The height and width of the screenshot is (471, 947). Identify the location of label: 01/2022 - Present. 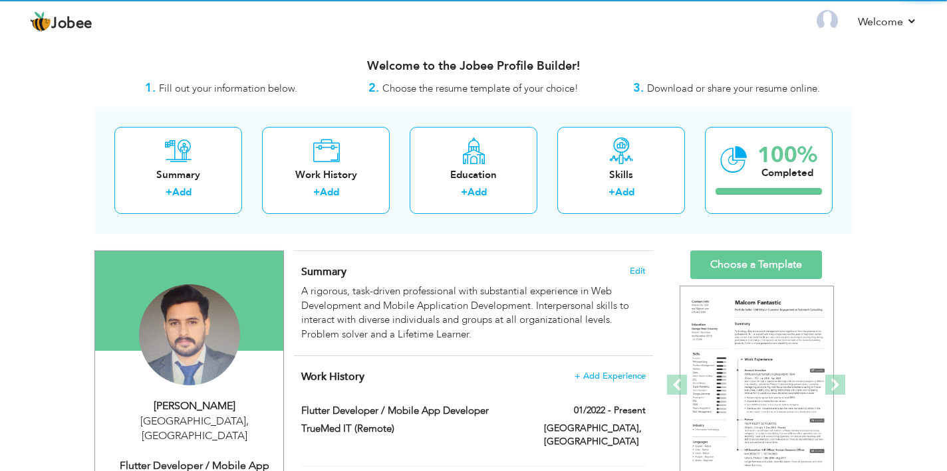
(610, 411).